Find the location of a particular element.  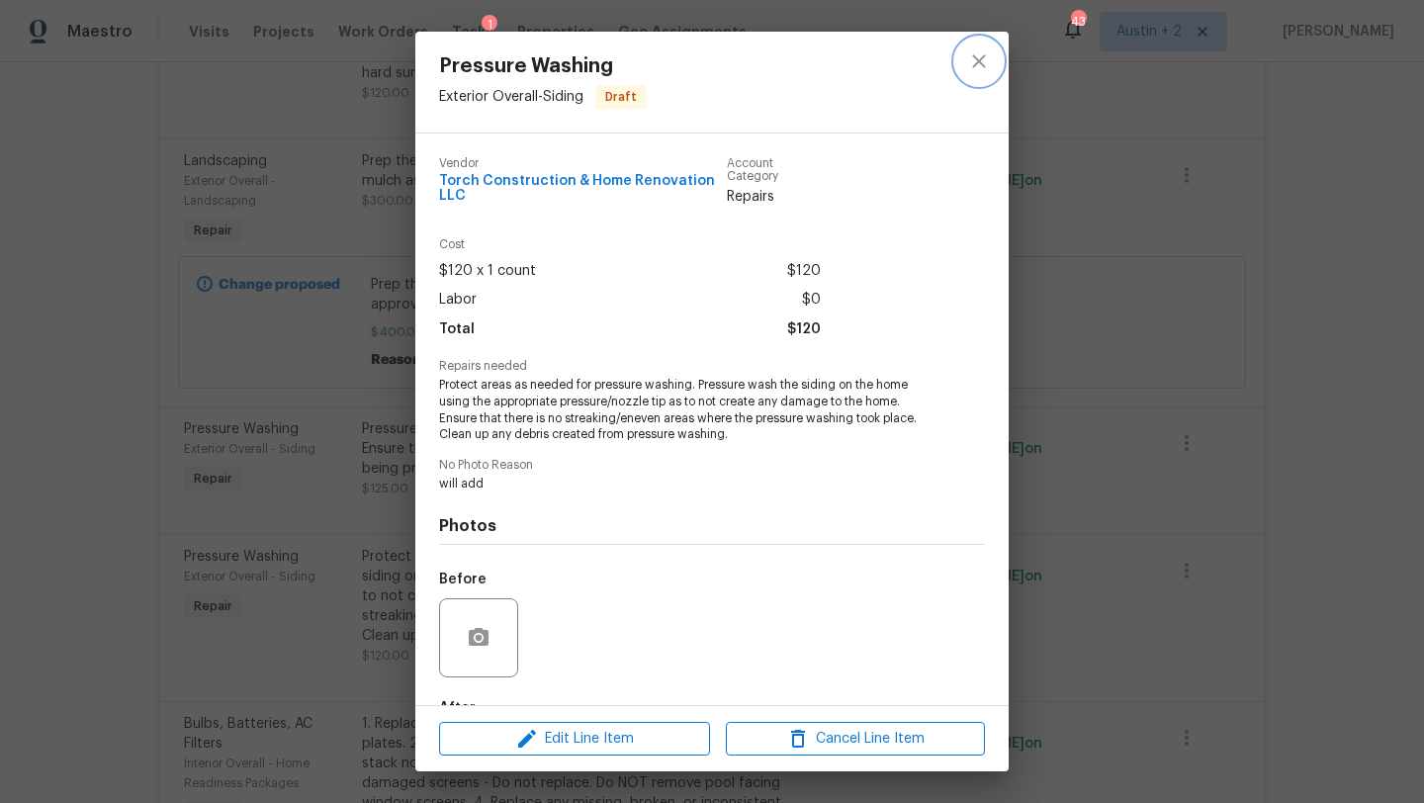

span: No Photo Reason is located at coordinates (712, 465).